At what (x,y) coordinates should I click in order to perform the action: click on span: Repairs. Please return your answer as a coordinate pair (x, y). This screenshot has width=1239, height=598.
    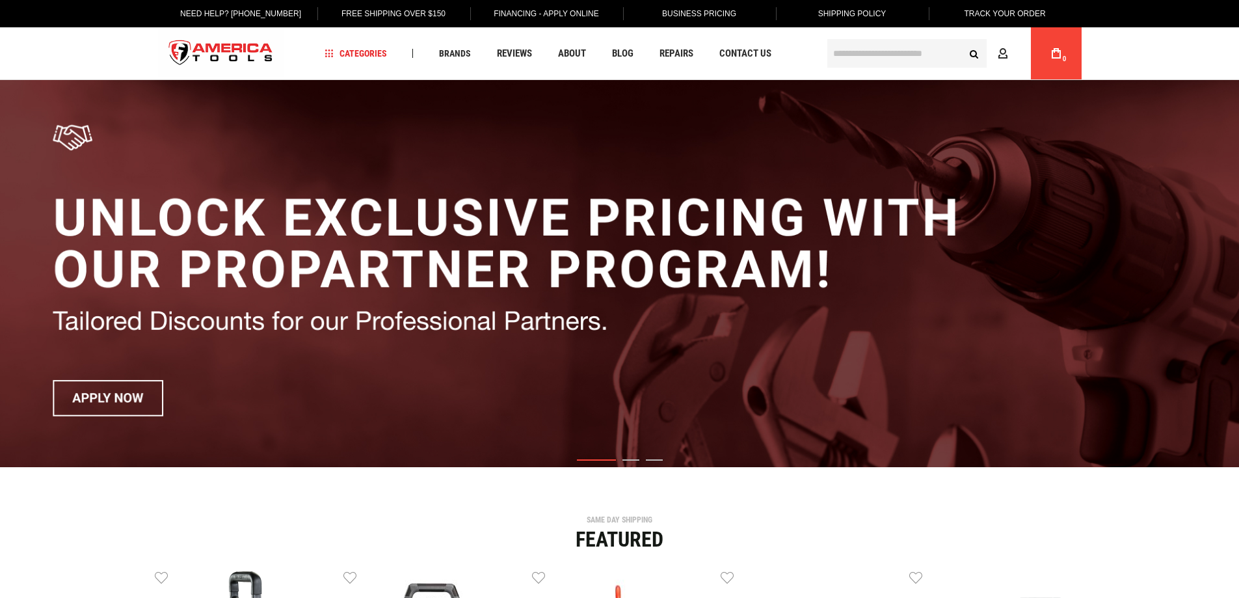
    Looking at the image, I should click on (677, 53).